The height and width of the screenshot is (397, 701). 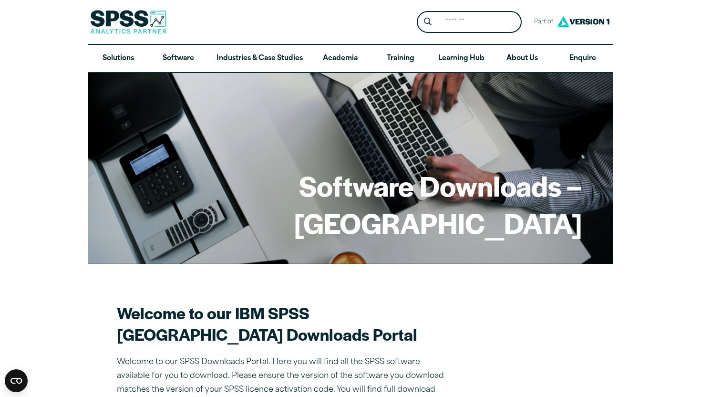 What do you see at coordinates (341, 59) in the screenshot?
I see `a: Academia` at bounding box center [341, 59].